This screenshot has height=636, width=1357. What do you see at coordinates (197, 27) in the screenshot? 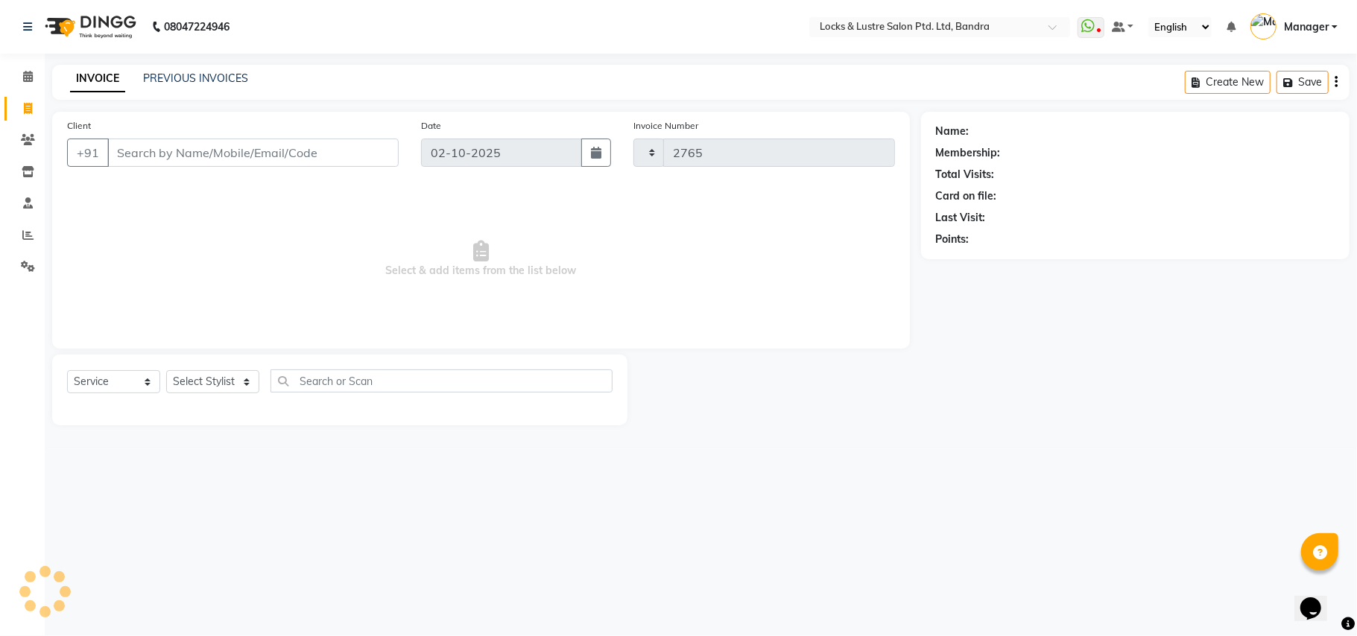
I see `b: 08047224946` at bounding box center [197, 27].